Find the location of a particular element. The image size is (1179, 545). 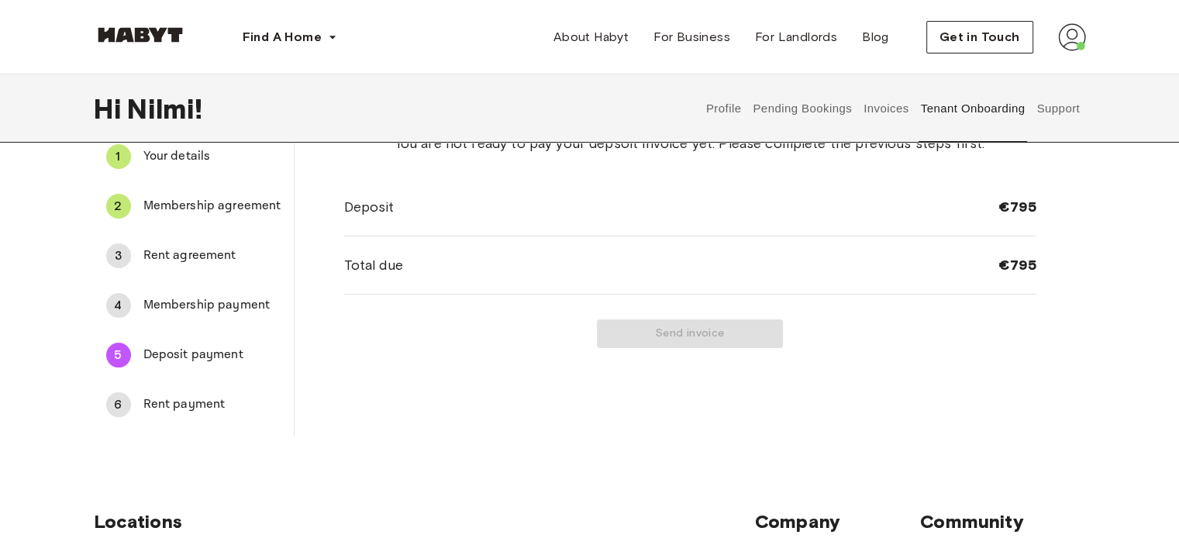

button: Support is located at coordinates (1058, 109).